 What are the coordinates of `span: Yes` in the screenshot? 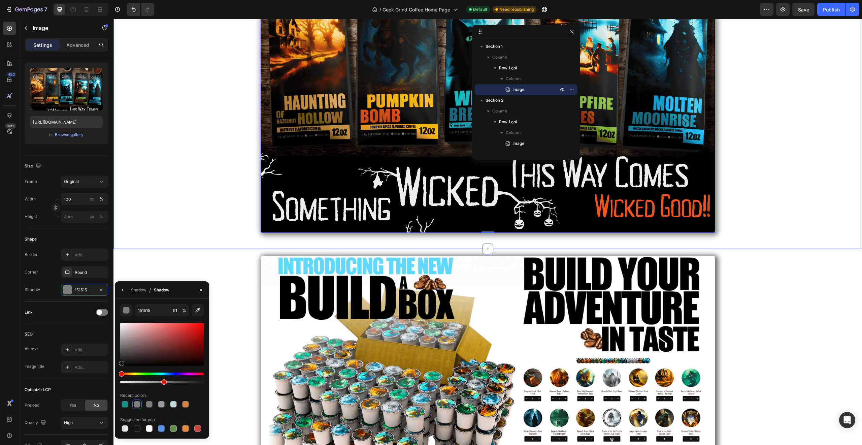 It's located at (73, 405).